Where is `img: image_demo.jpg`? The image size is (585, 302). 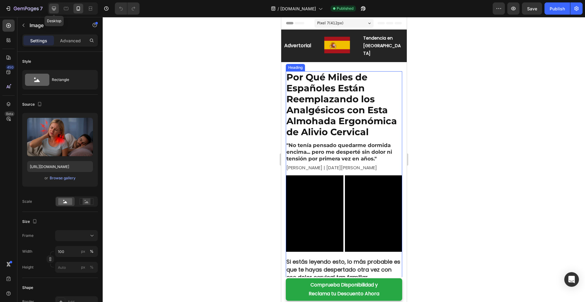
img: image_demo.jpg is located at coordinates (56, 29).